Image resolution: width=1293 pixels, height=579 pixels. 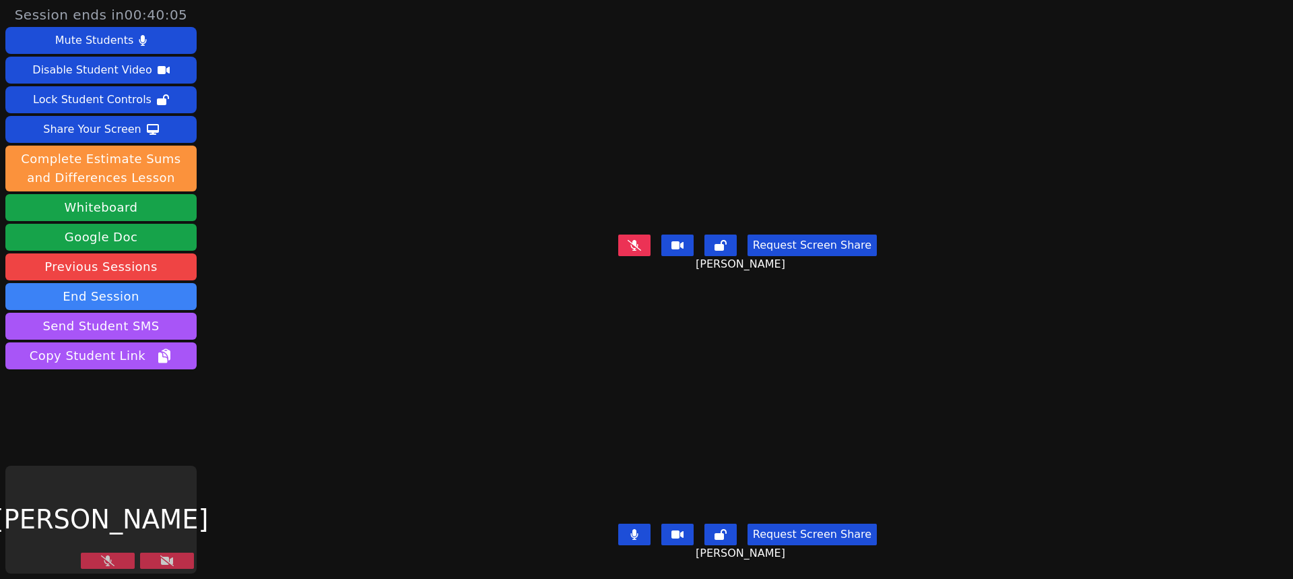 I want to click on span: Session ends in, so click(x=101, y=15).